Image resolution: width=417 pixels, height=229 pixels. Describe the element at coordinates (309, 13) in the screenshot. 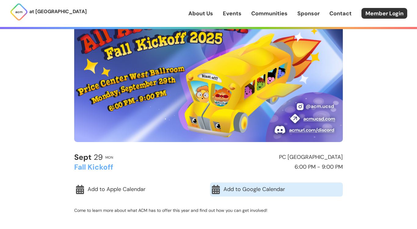

I see `a: Sponsor` at that location.